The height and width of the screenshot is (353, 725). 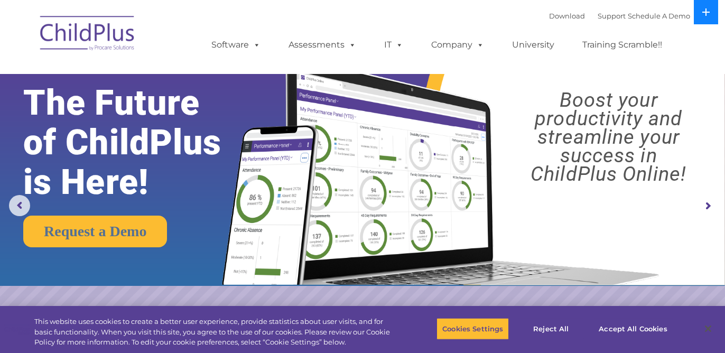 I want to click on a: Request a Demo, so click(x=95, y=231).